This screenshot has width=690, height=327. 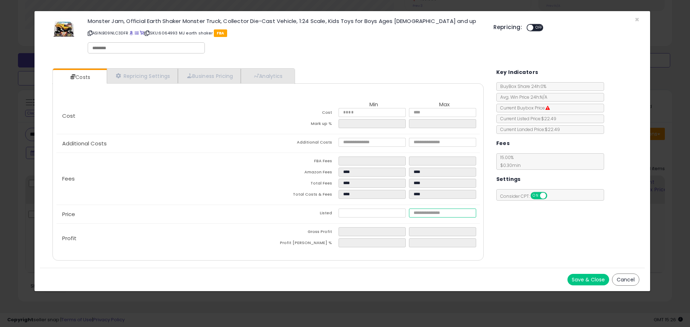 What do you see at coordinates (444, 105) in the screenshot?
I see `th: Max` at bounding box center [444, 105].